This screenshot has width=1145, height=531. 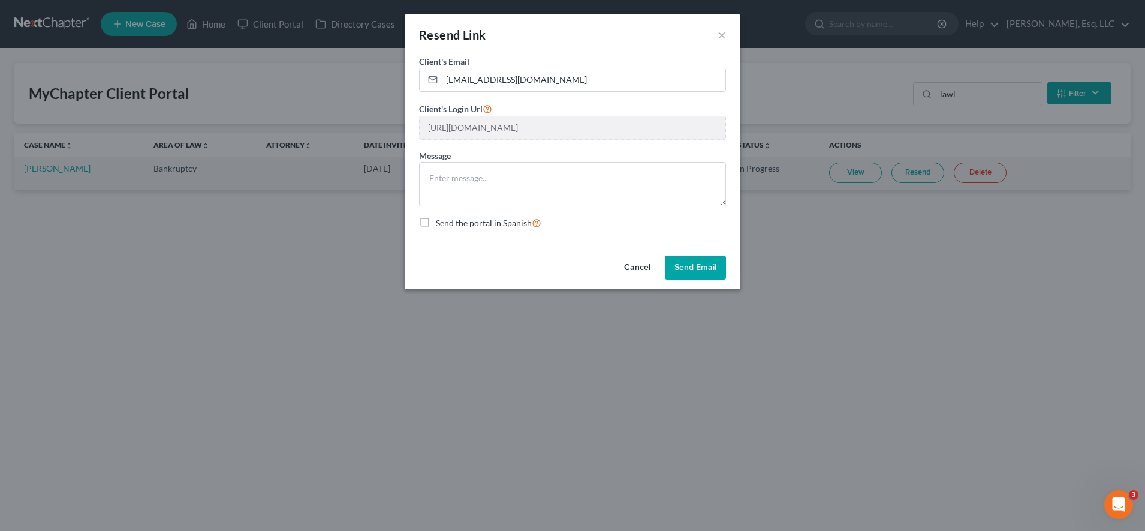 What do you see at coordinates (484, 222) in the screenshot?
I see `span: Send the portal in Spanish` at bounding box center [484, 222].